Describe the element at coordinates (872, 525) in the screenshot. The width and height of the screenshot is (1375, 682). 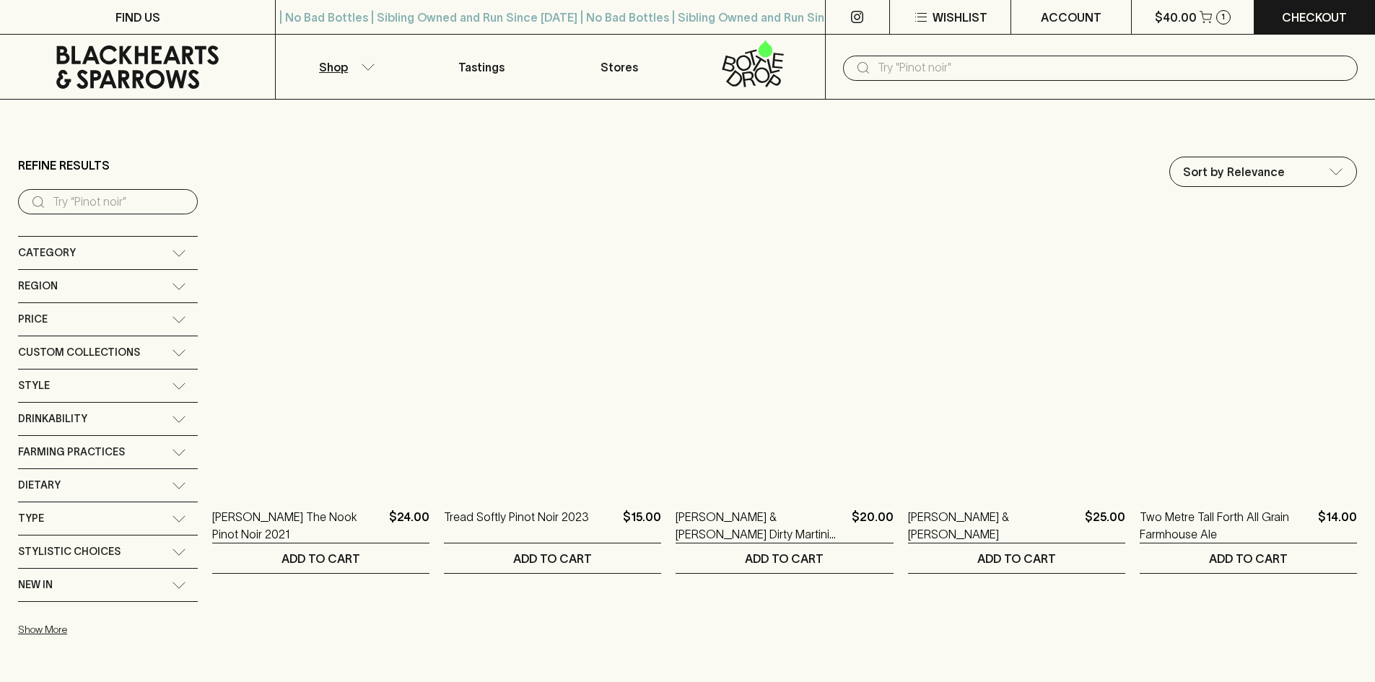
I see `p: $20.00` at that location.